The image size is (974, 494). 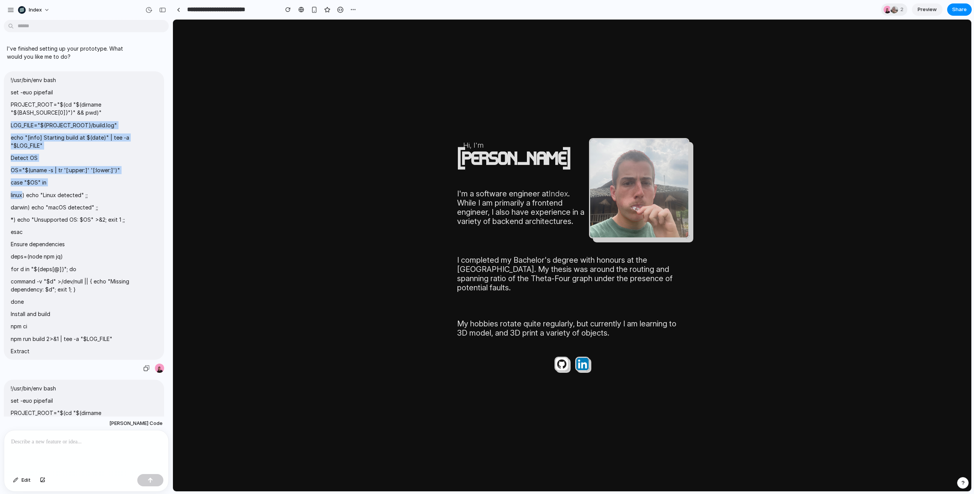 What do you see at coordinates (26, 480) in the screenshot?
I see `span: Edit` at bounding box center [26, 480].